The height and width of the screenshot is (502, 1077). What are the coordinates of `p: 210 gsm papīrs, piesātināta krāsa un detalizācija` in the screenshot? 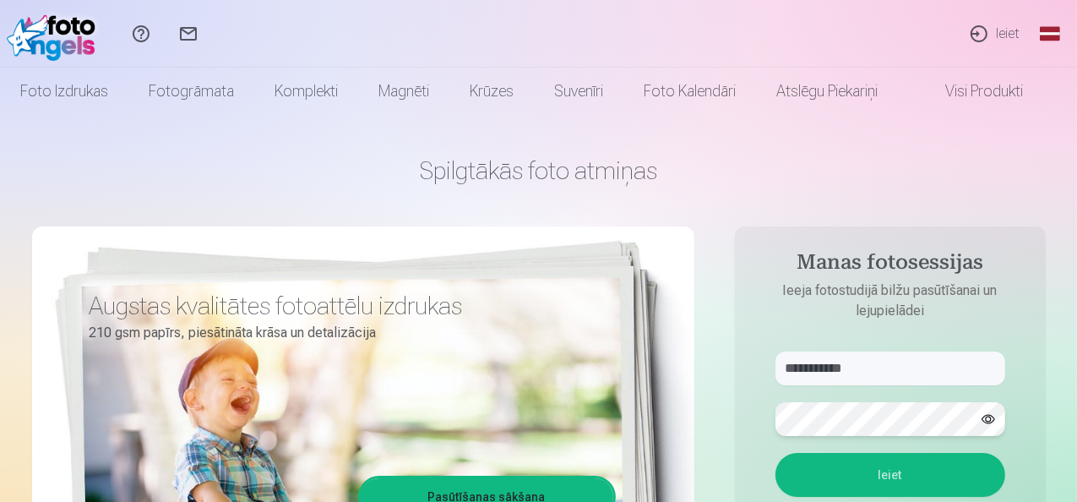 It's located at (346, 333).